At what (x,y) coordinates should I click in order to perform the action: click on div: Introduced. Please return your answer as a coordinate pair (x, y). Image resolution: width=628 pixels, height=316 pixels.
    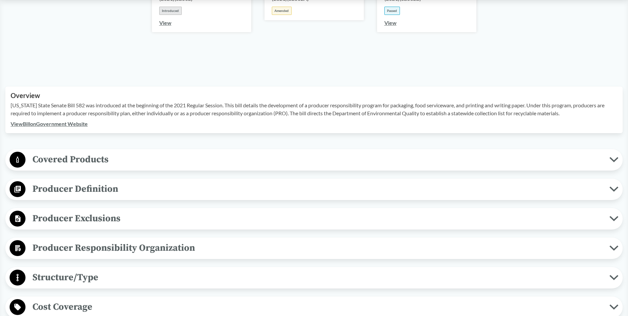
    Looking at the image, I should click on (171, 11).